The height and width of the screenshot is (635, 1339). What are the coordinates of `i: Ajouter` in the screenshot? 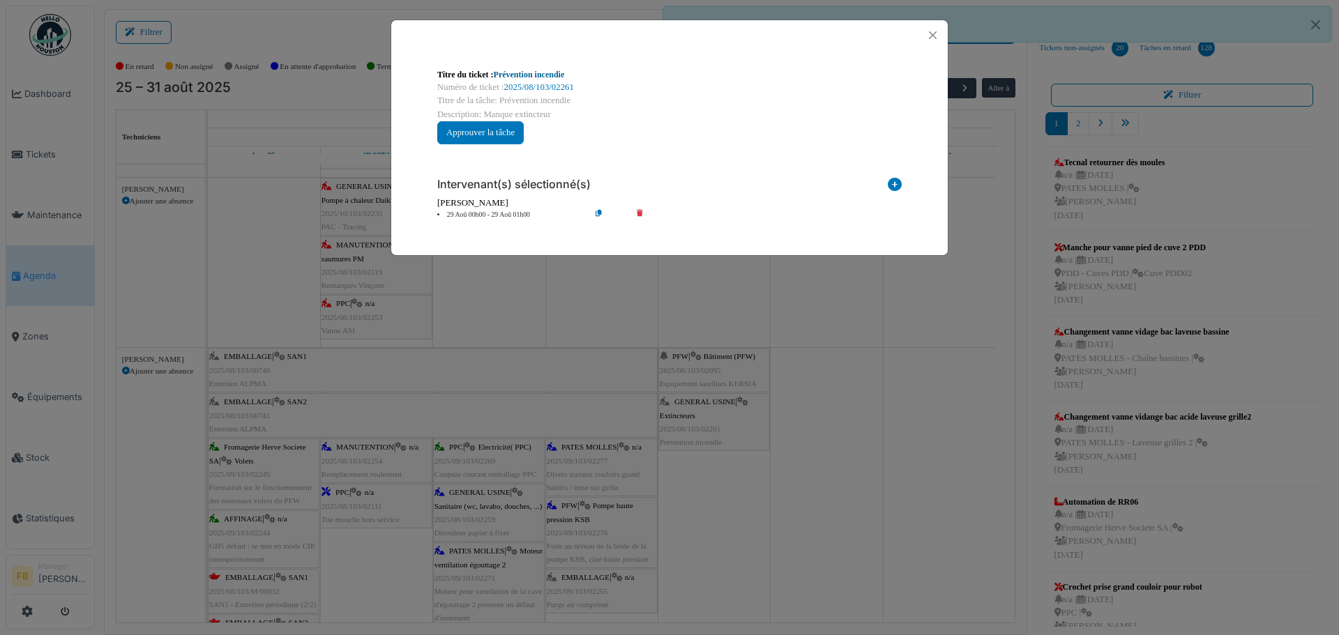 It's located at (895, 187).